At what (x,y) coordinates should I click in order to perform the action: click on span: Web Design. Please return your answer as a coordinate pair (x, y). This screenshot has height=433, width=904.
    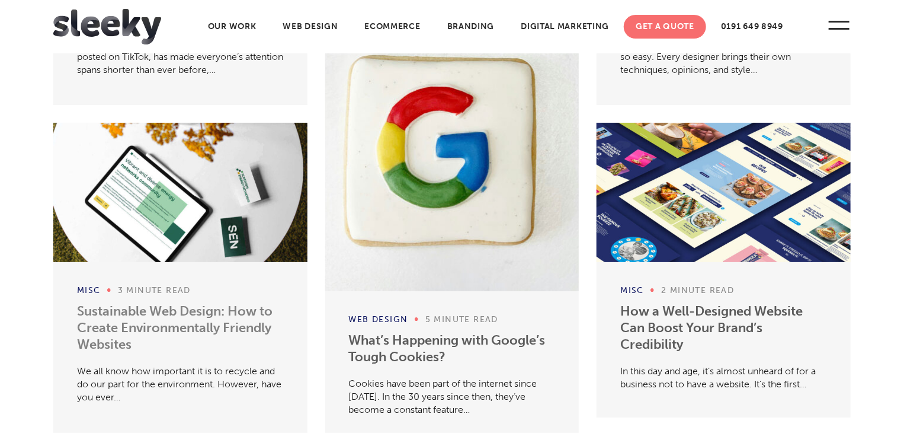
    Looking at the image, I should click on (379, 319).